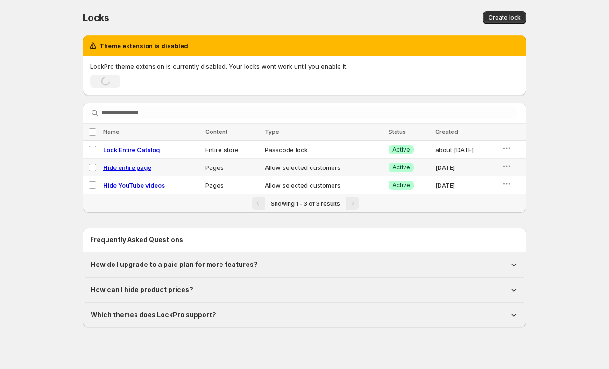  I want to click on span: Type, so click(272, 132).